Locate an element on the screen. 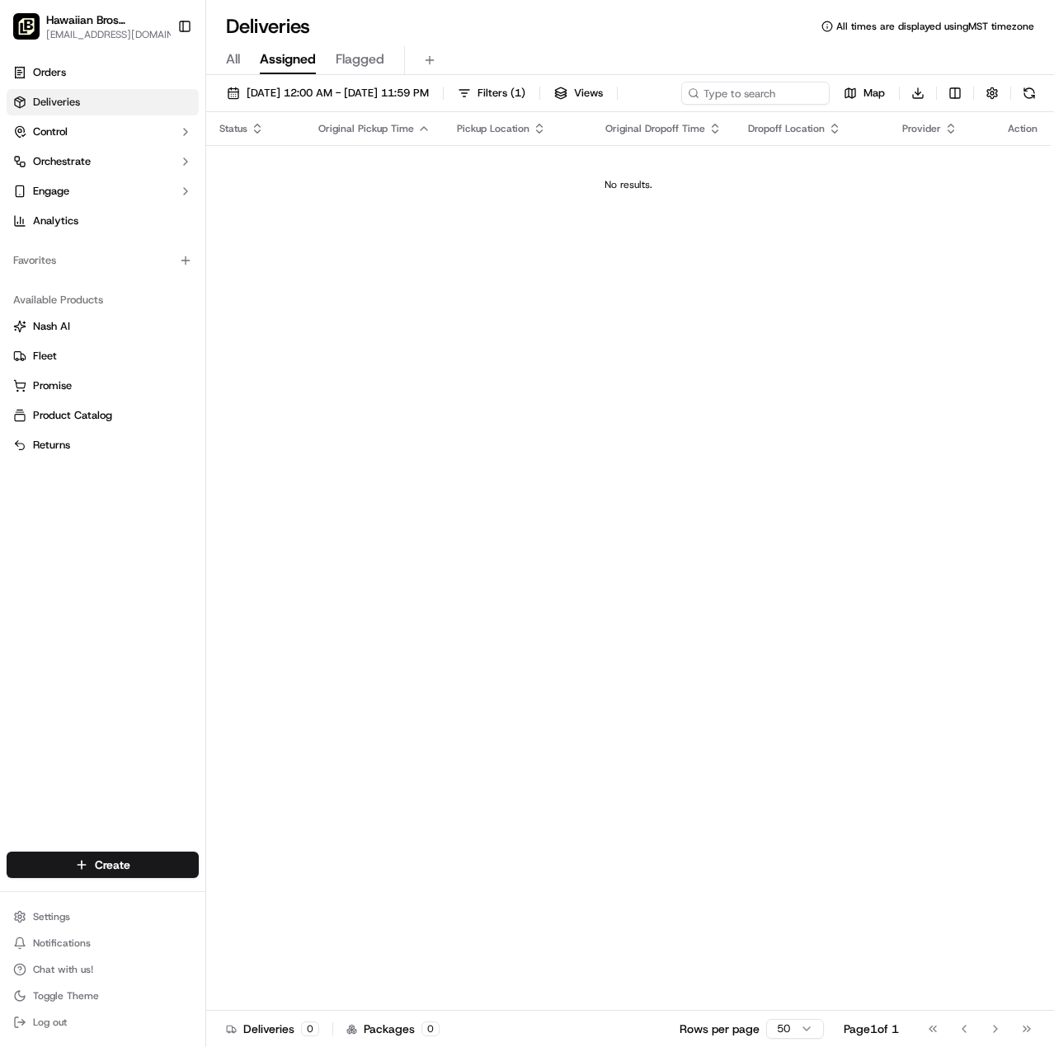  span: Pickup Location is located at coordinates (493, 129).